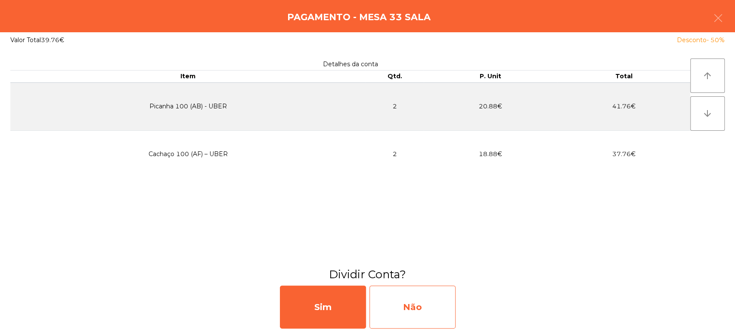  Describe the element at coordinates (359, 17) in the screenshot. I see `h4: Pagamento - Mesa 33 Sala` at that location.